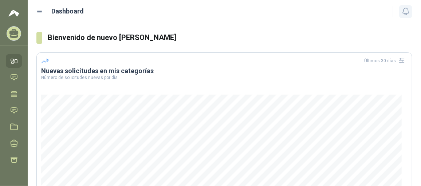 The height and width of the screenshot is (186, 421). Describe the element at coordinates (225, 71) in the screenshot. I see `h3: Nuevas solicitudes en mis categorías` at that location.